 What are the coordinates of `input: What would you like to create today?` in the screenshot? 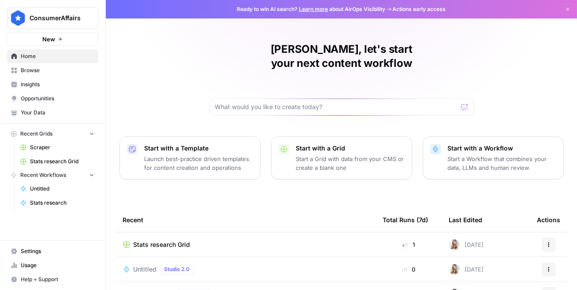 It's located at (336, 107).